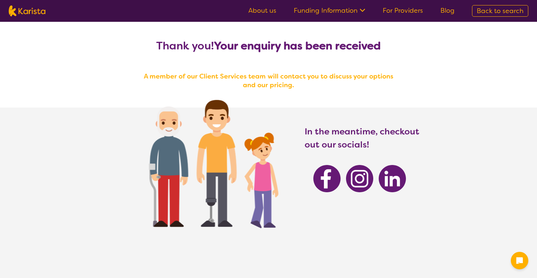 This screenshot has width=537, height=278. What do you see at coordinates (500, 11) in the screenshot?
I see `a: Back to search` at bounding box center [500, 11].